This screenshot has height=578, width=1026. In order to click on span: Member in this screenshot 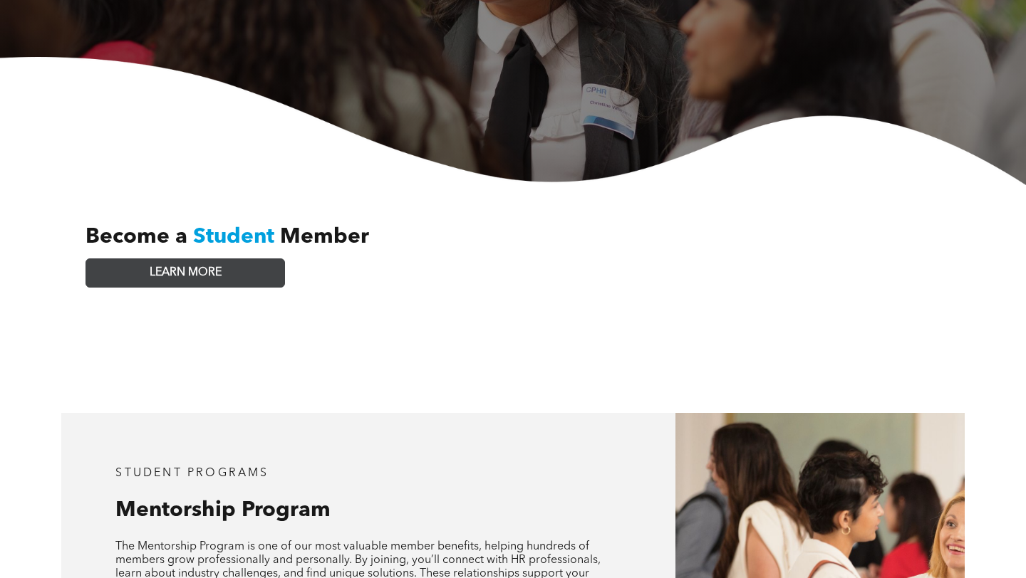, I will do `click(324, 237)`.